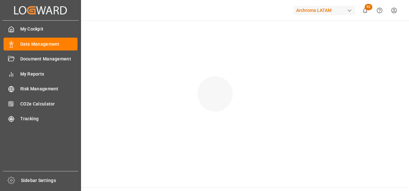 This screenshot has width=409, height=191. What do you see at coordinates (326, 10) in the screenshot?
I see `button: Archroma LATAM` at bounding box center [326, 10].